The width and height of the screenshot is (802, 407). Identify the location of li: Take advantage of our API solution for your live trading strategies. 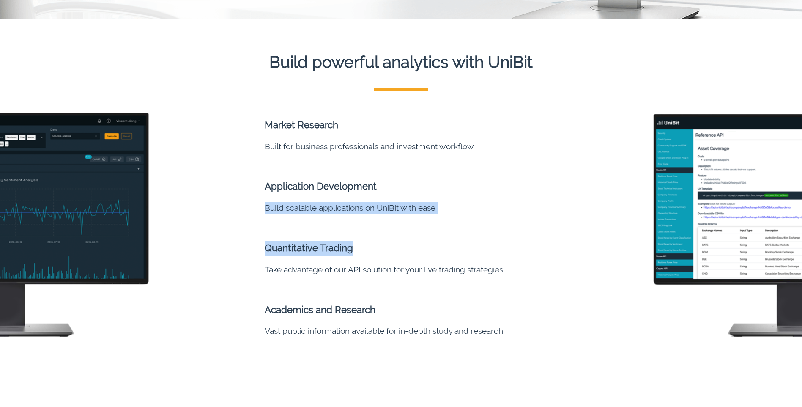
(423, 269).